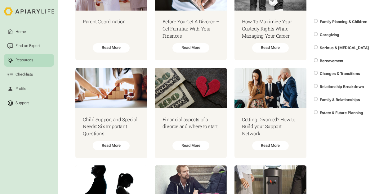 This screenshot has width=388, height=194. I want to click on a: Find an Expert, so click(29, 46).